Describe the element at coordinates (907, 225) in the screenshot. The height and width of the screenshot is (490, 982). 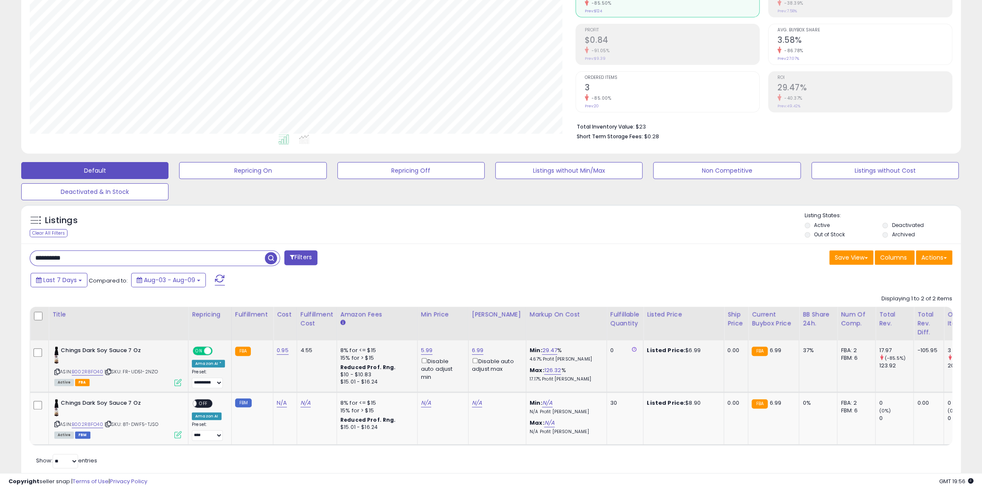
I see `label: Deactivated` at that location.